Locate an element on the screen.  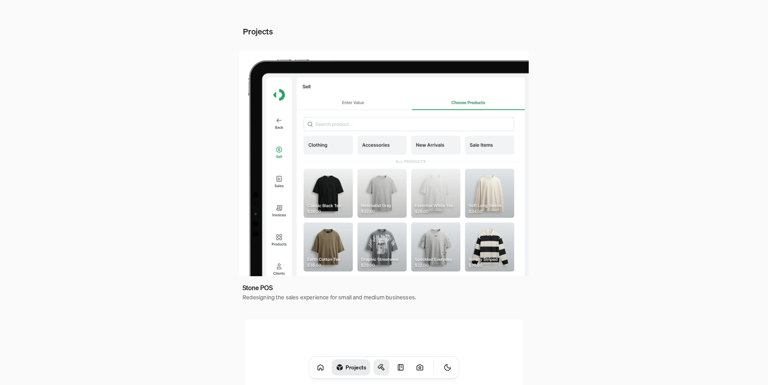
h4: Redesigning the sales experience for small and medium businesses. is located at coordinates (329, 297).